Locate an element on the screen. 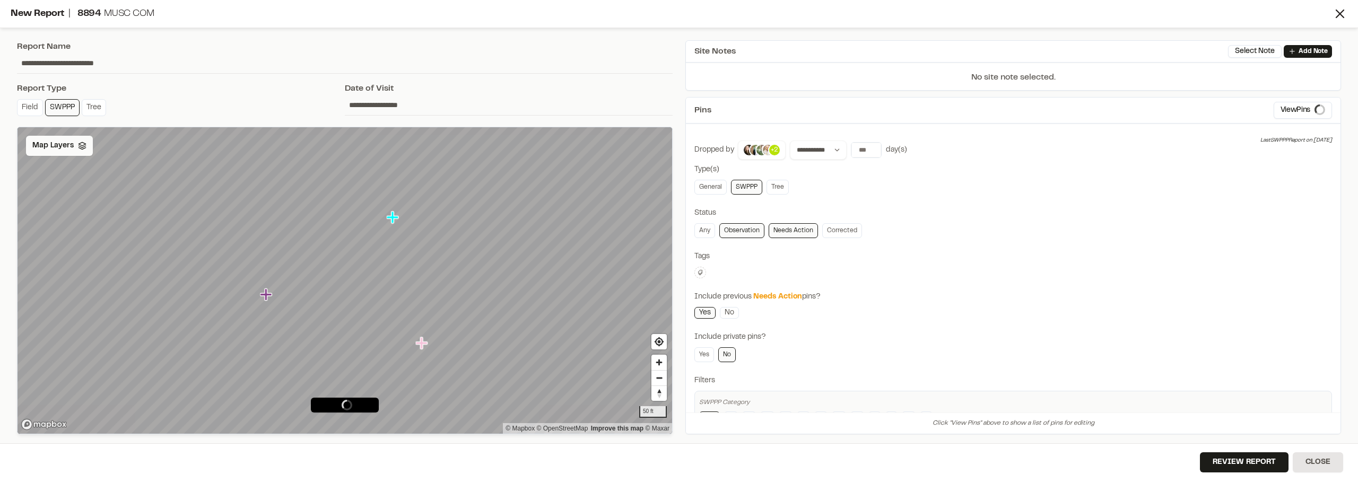 The width and height of the screenshot is (1358, 483). div: SWPPP Category is located at coordinates (1013, 403).